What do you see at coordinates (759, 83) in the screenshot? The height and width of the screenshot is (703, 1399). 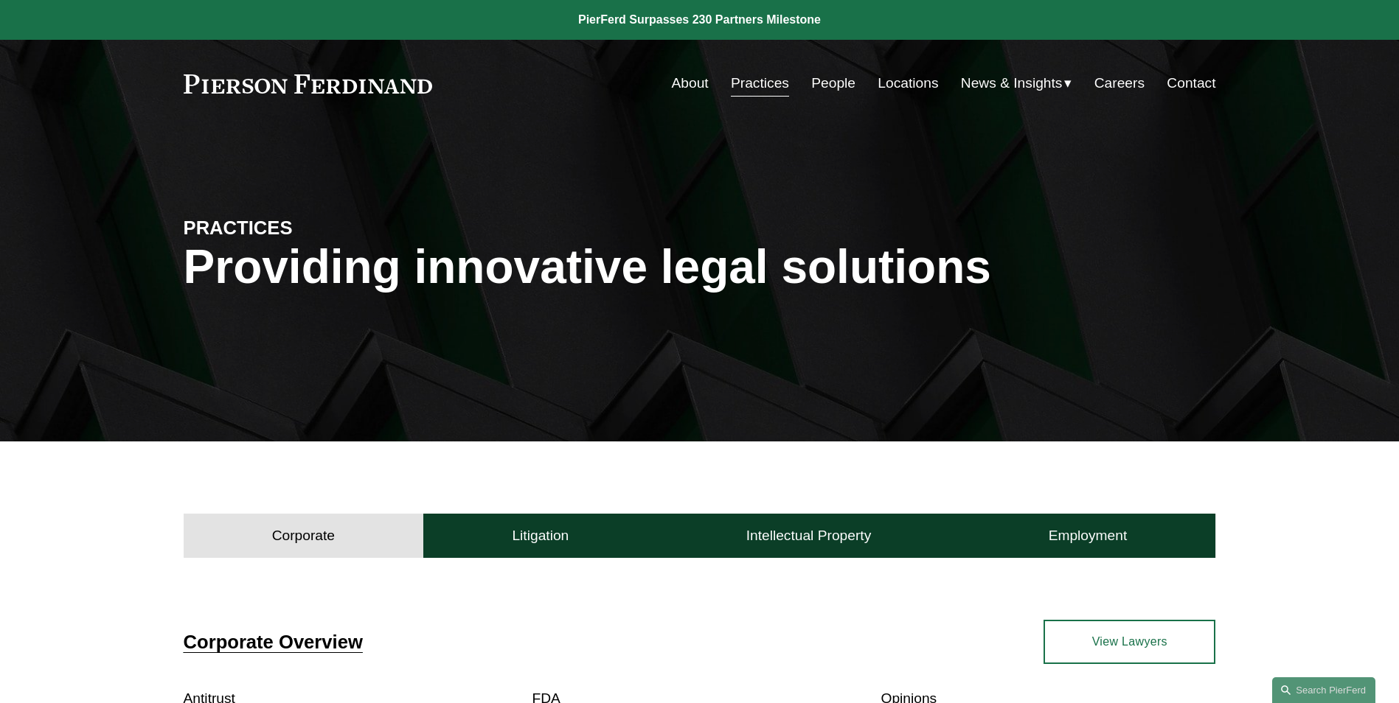 I see `a: Practices` at bounding box center [759, 83].